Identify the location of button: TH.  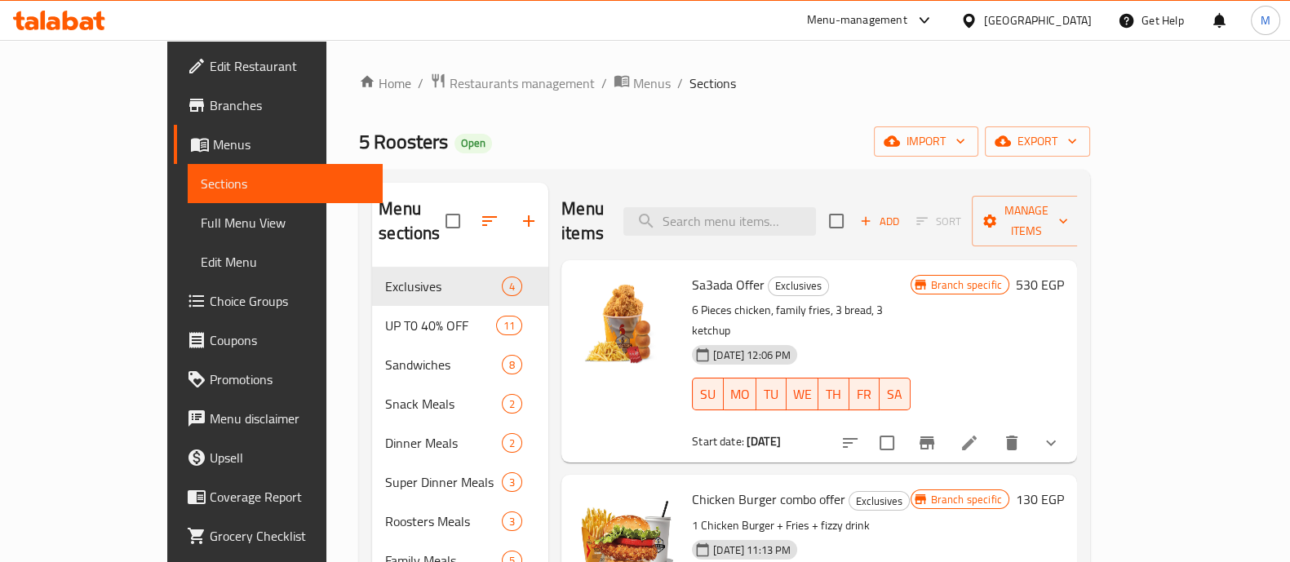
(834, 394).